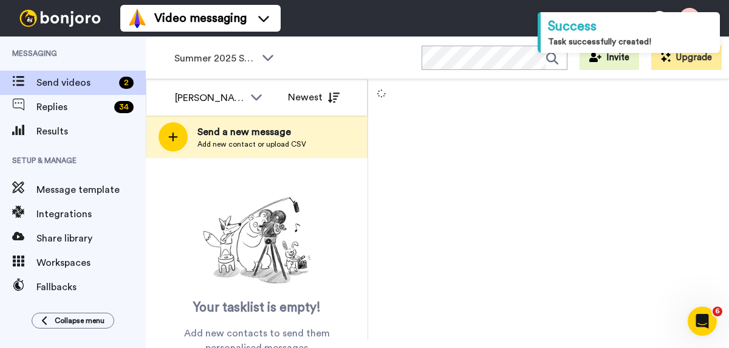  Describe the element at coordinates (80, 320) in the screenshot. I see `span: Collapse menu` at that location.